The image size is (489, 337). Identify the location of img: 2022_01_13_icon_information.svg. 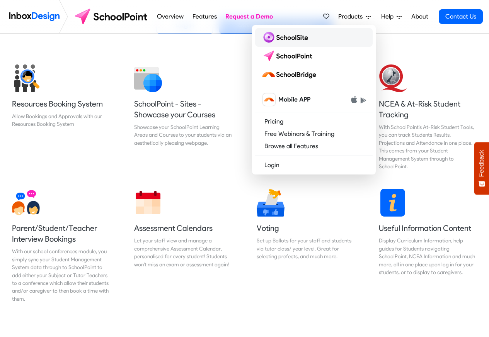
(392, 203).